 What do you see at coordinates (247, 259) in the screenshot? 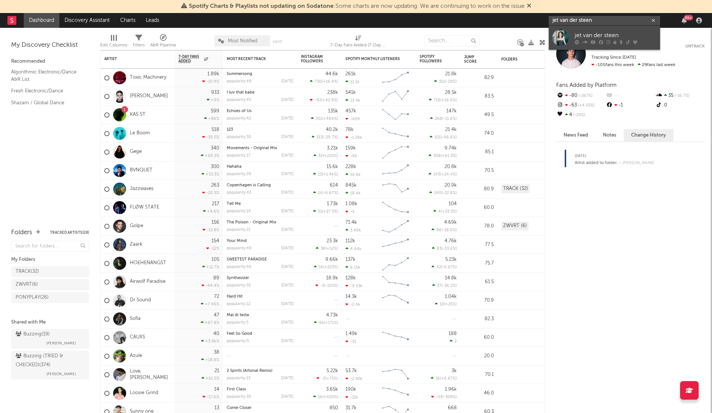
I see `a: SWEETEST PARADISE` at bounding box center [247, 259].